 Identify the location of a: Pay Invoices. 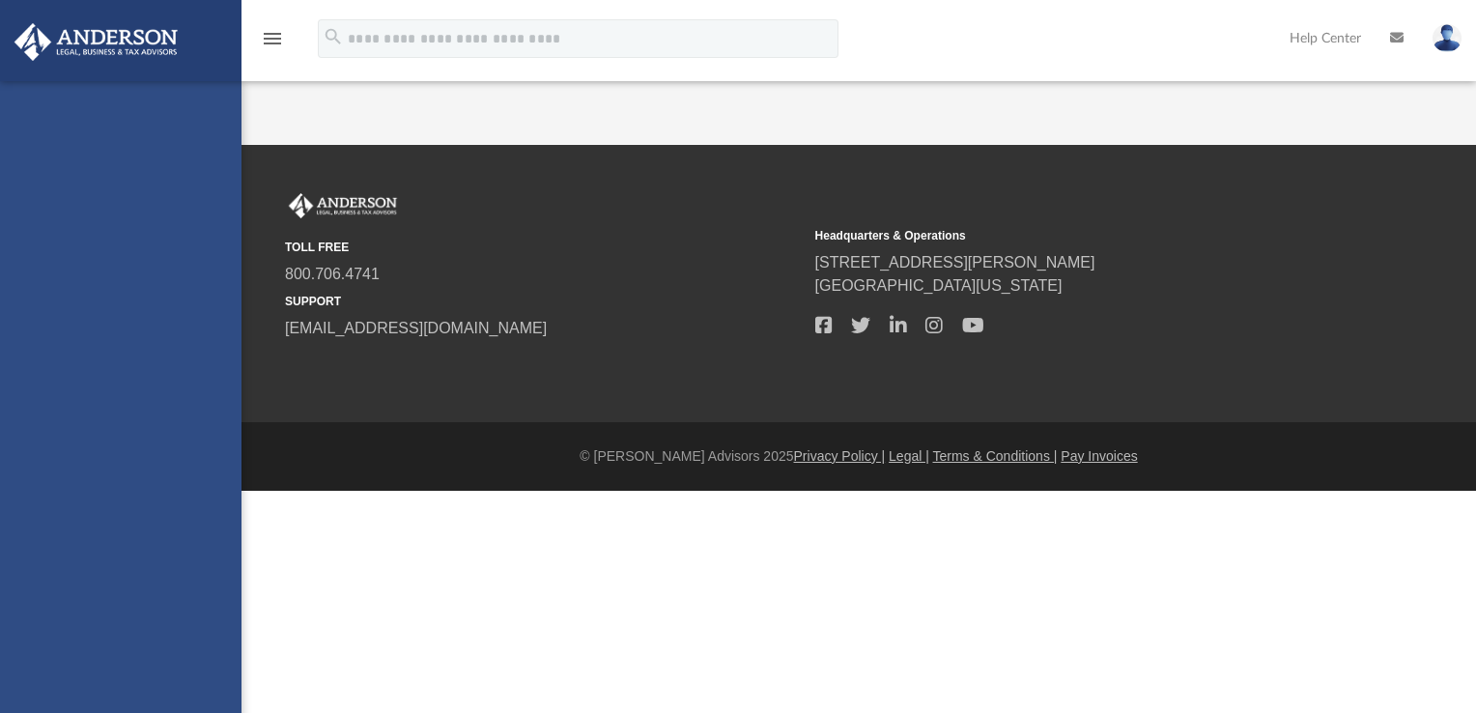
(1098, 456).